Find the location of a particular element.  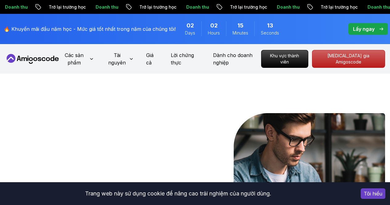

a: Dành cho doanh nghiệp is located at coordinates (237, 59).